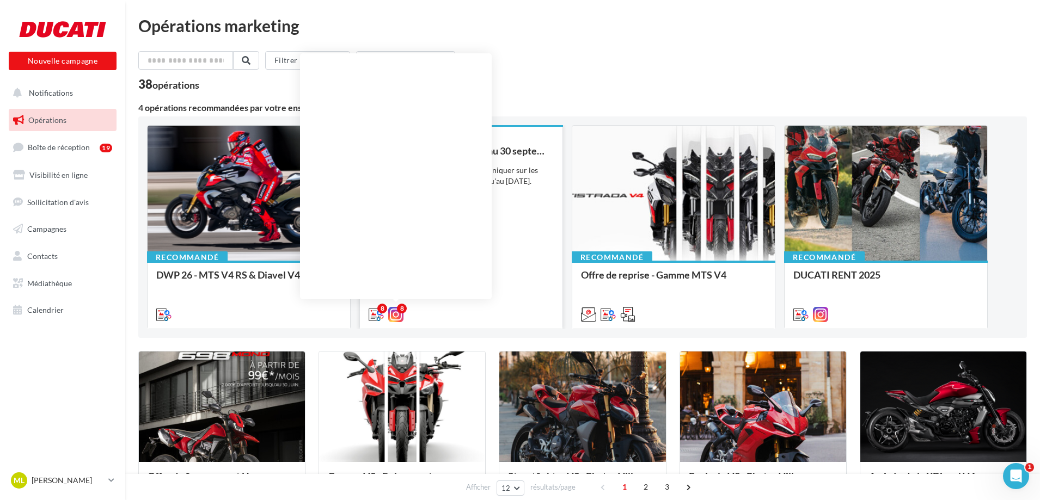 This screenshot has height=500, width=1040. What do you see at coordinates (47, 229) in the screenshot?
I see `span: Campagnes` at bounding box center [47, 229].